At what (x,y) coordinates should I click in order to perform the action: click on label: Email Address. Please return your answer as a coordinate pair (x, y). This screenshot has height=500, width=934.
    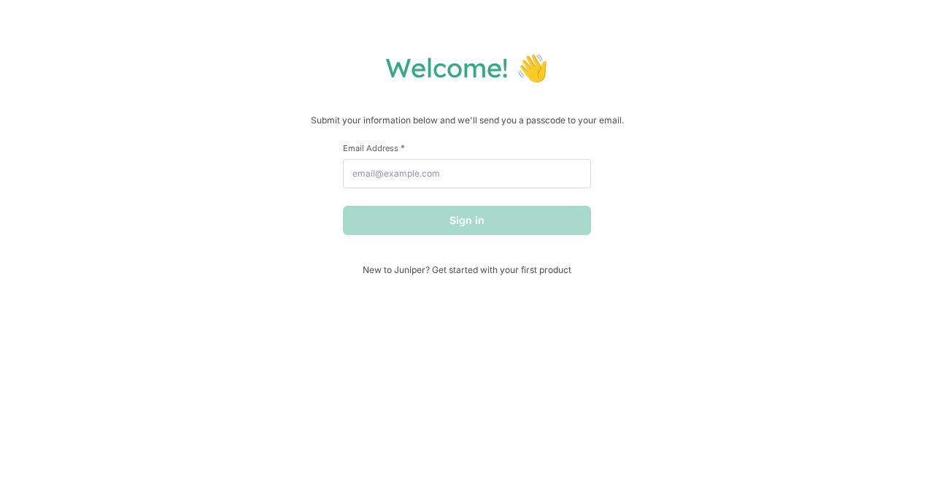
    Looking at the image, I should click on (467, 147).